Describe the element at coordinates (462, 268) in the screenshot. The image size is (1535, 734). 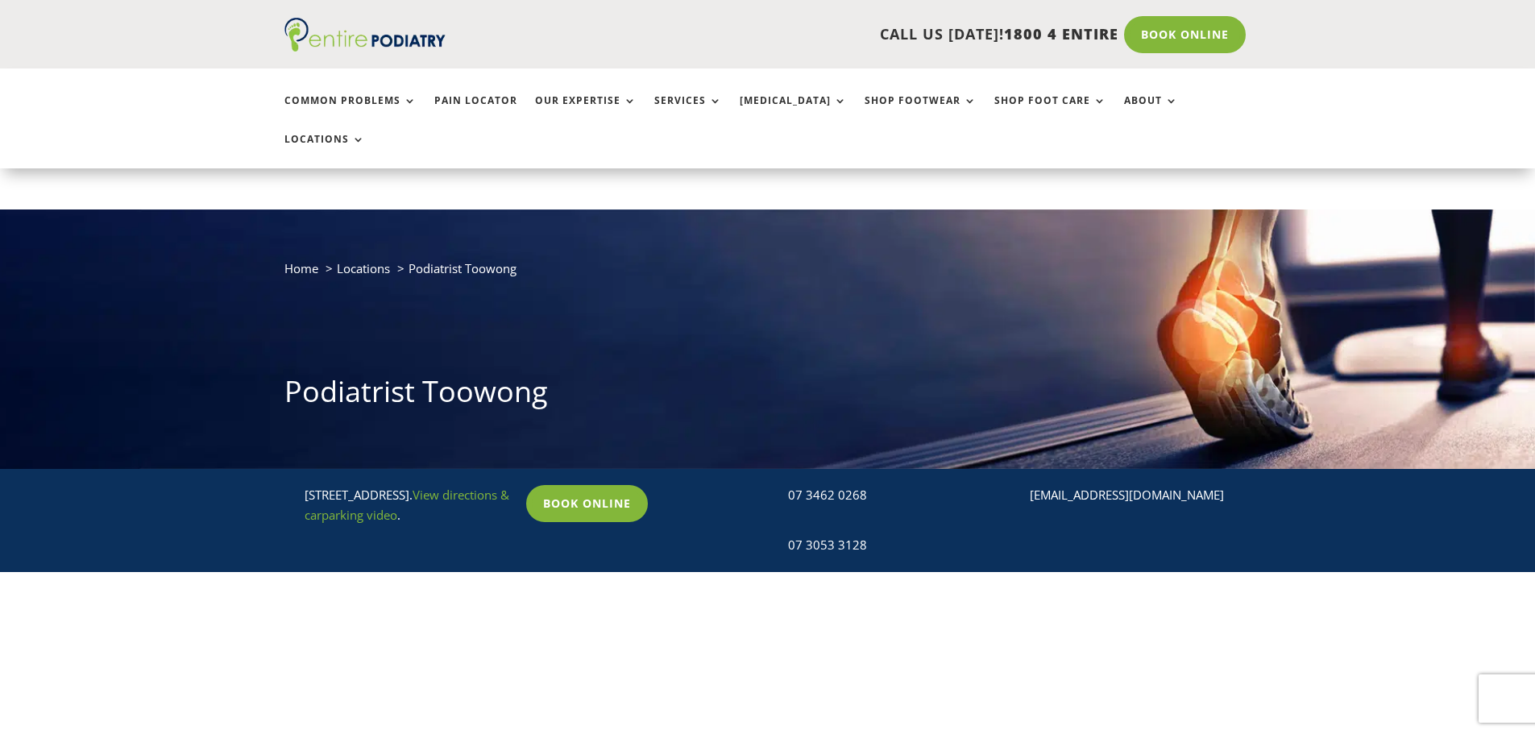
I see `span: Podiatrist Toowong` at that location.